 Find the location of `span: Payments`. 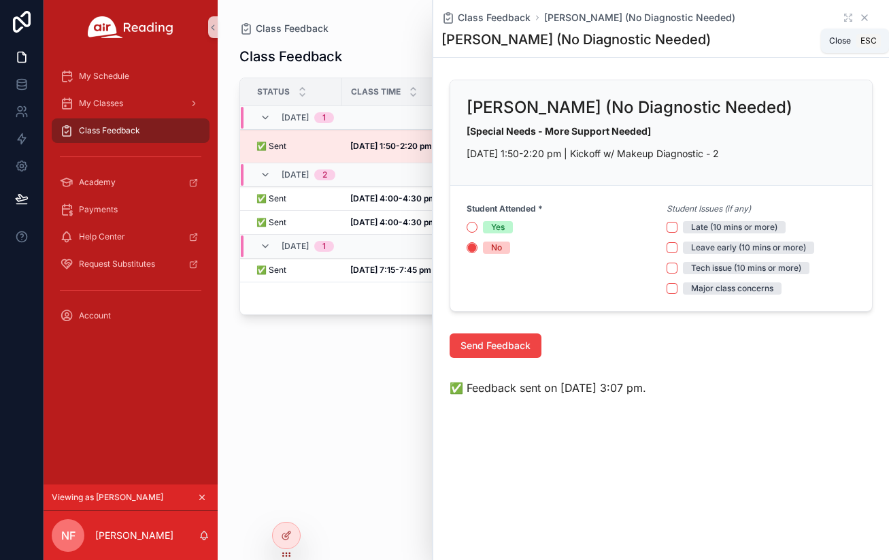

span: Payments is located at coordinates (98, 210).